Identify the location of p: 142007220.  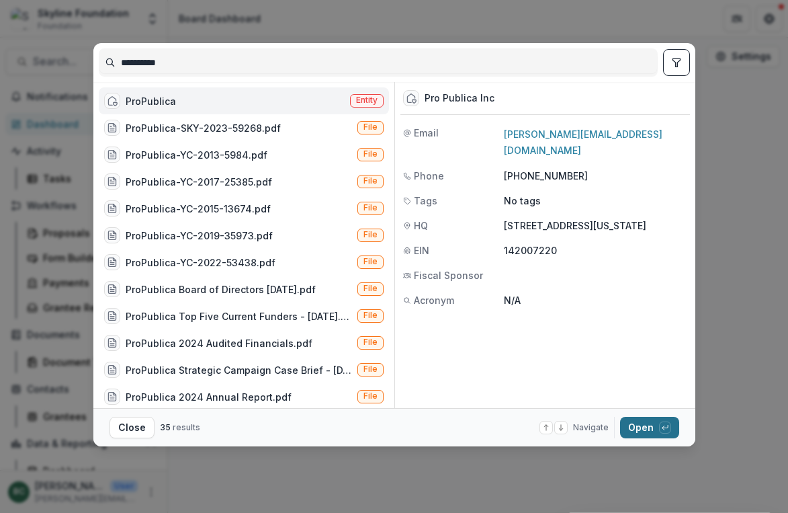
(595, 250).